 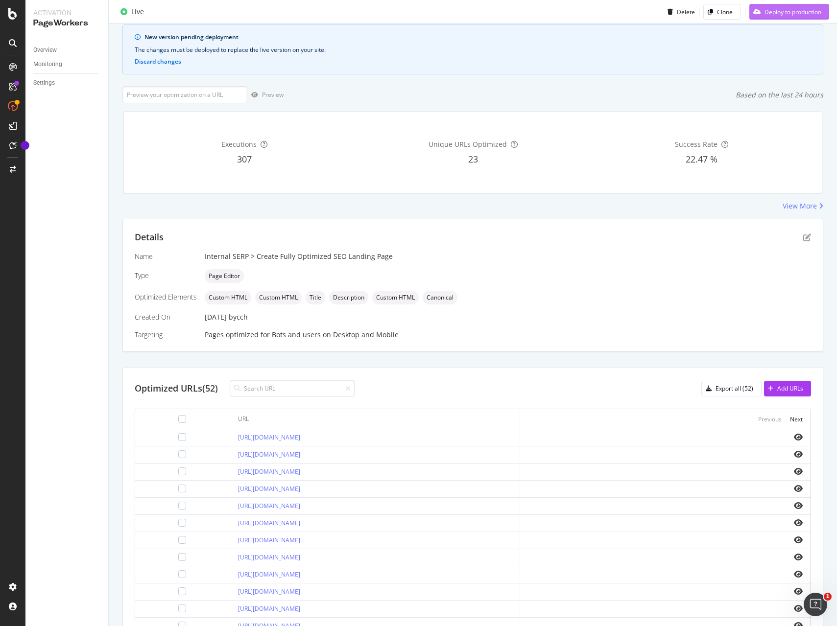 I want to click on a: View More, so click(x=803, y=206).